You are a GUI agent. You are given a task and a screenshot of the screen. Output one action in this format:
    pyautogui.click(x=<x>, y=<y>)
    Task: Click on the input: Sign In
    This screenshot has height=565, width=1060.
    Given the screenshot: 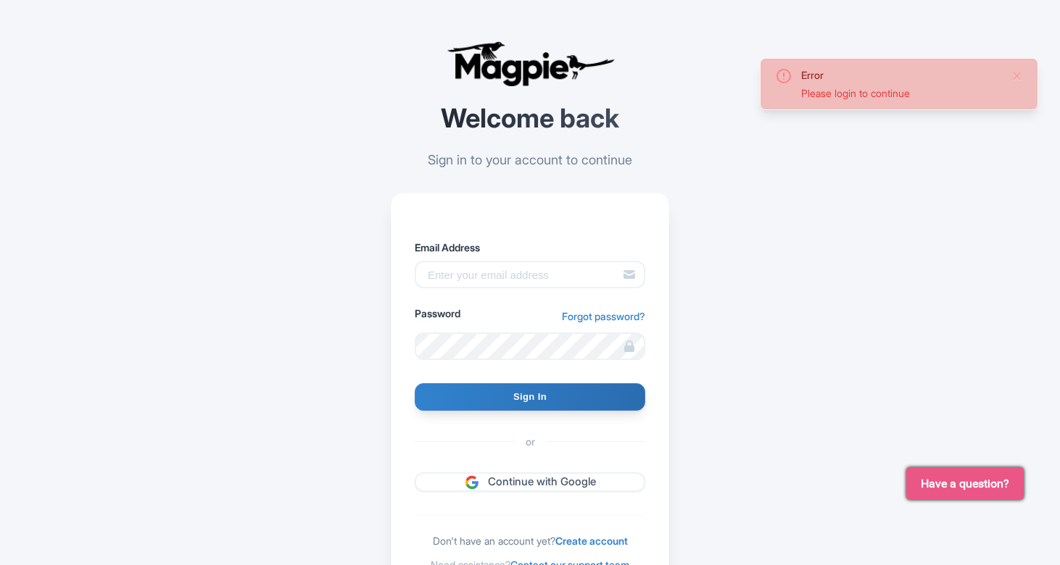 What is the action you would take?
    pyautogui.click(x=530, y=397)
    